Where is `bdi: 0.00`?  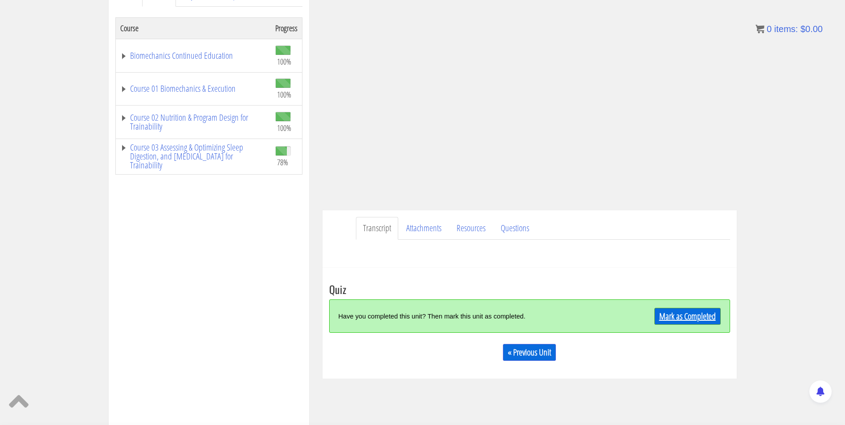 bdi: 0.00 is located at coordinates (812, 29).